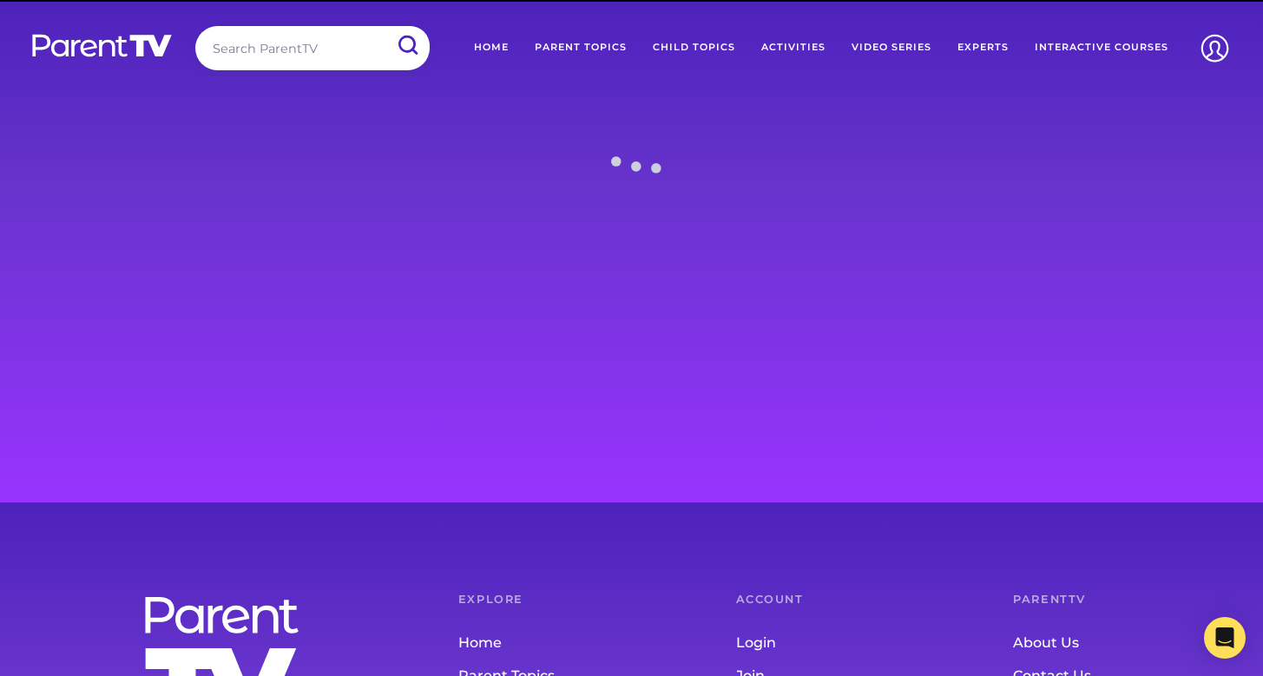 The width and height of the screenshot is (1263, 676). What do you see at coordinates (694, 48) in the screenshot?
I see `a: Child Topics` at bounding box center [694, 48].